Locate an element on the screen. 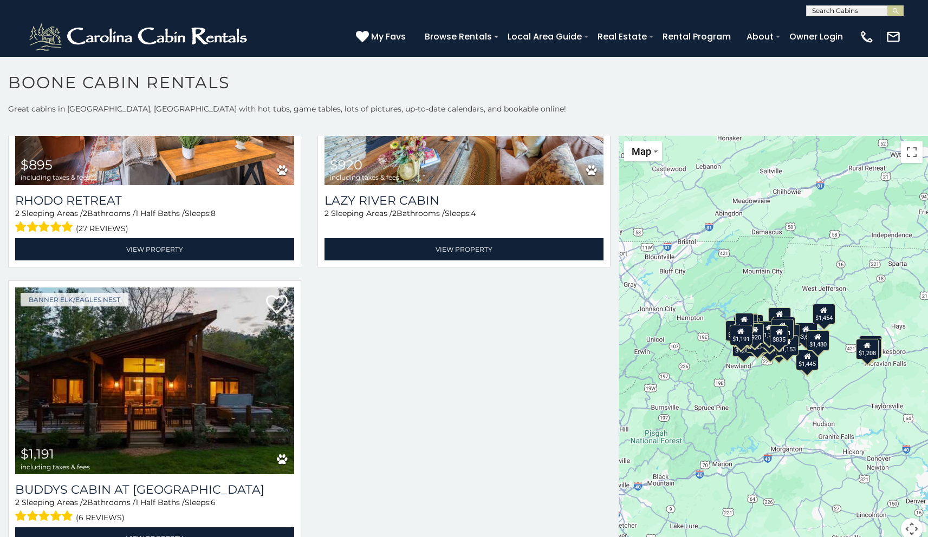  div: $920 is located at coordinates (755, 334).